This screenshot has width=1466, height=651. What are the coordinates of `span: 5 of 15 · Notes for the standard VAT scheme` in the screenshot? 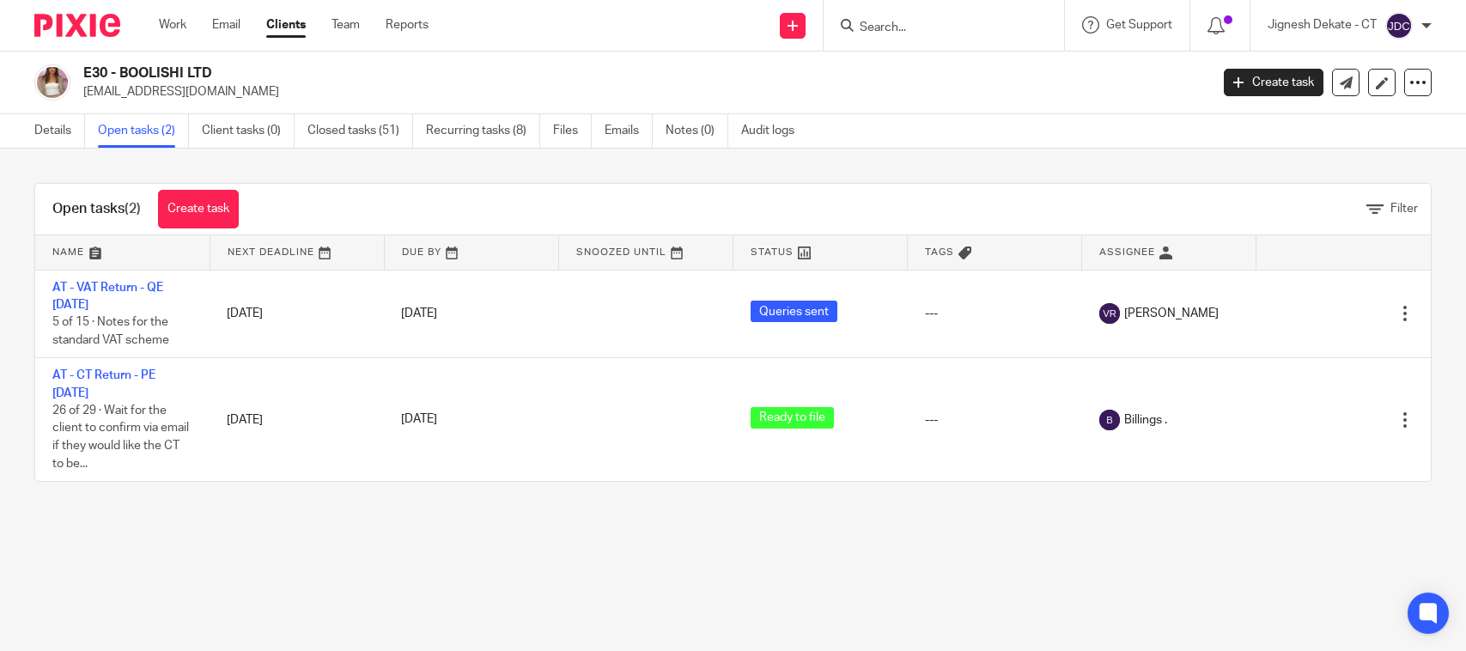 It's located at (111, 331).